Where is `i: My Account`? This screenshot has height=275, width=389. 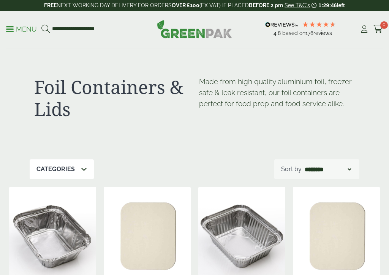
i: My Account is located at coordinates (364, 29).